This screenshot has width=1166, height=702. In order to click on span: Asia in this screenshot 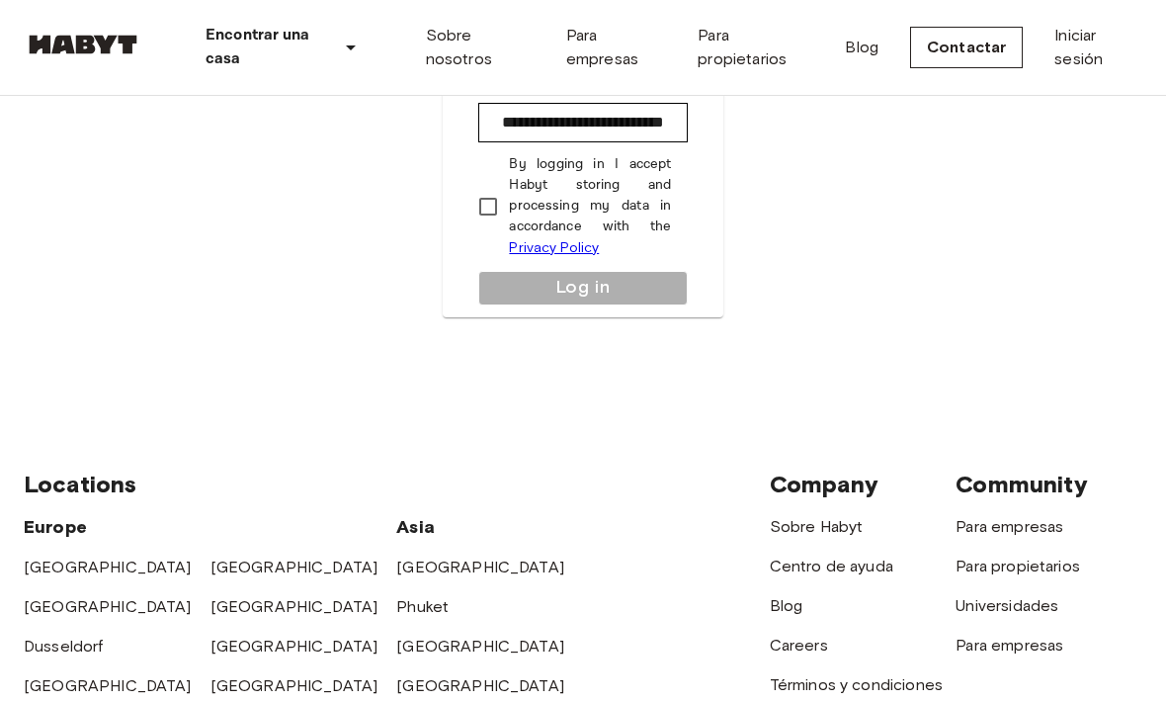, I will do `click(415, 527)`.